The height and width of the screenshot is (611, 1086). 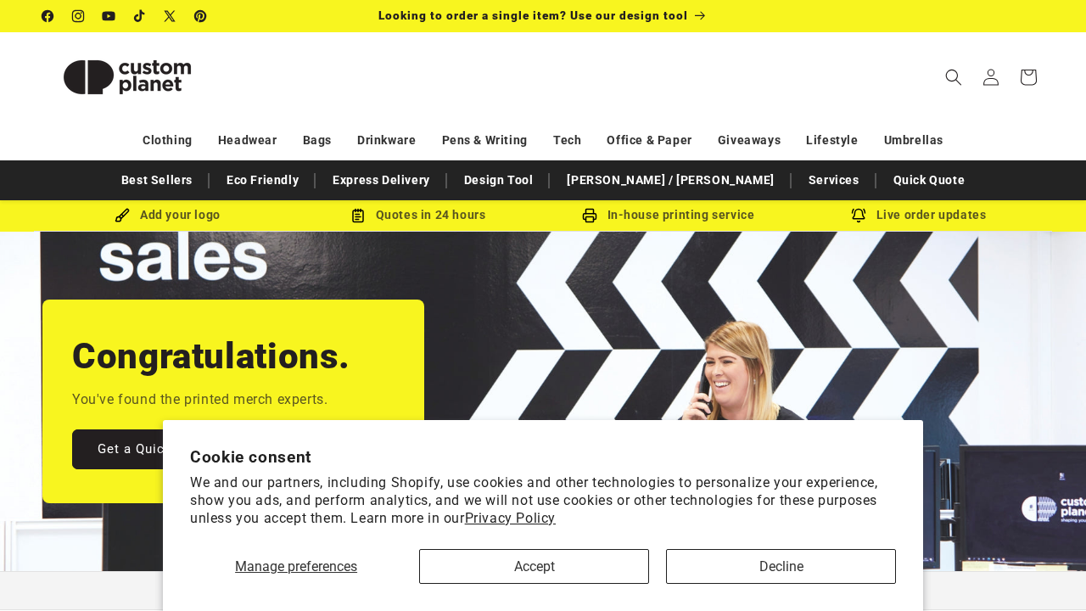 I want to click on button: Accept, so click(x=534, y=566).